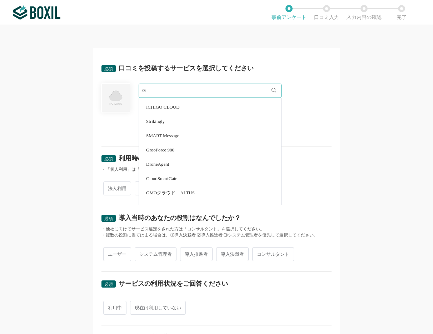 The image size is (433, 334). What do you see at coordinates (217, 235) in the screenshot?
I see `div: ・複数の役割に当てはまる場合は、①導入決裁者 ②導入推進者 ③システム管理者を優先して選択してください。` at bounding box center [217, 235].